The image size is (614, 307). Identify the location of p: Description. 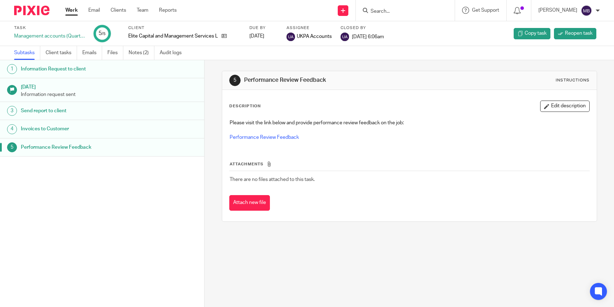
(245, 106).